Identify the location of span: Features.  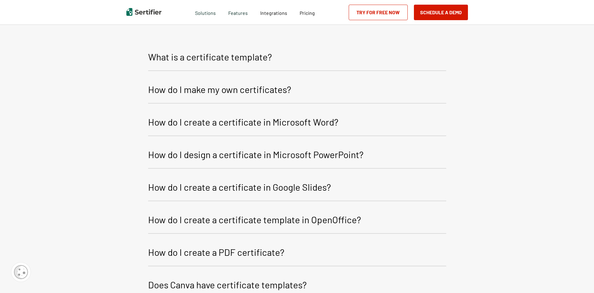
(238, 12).